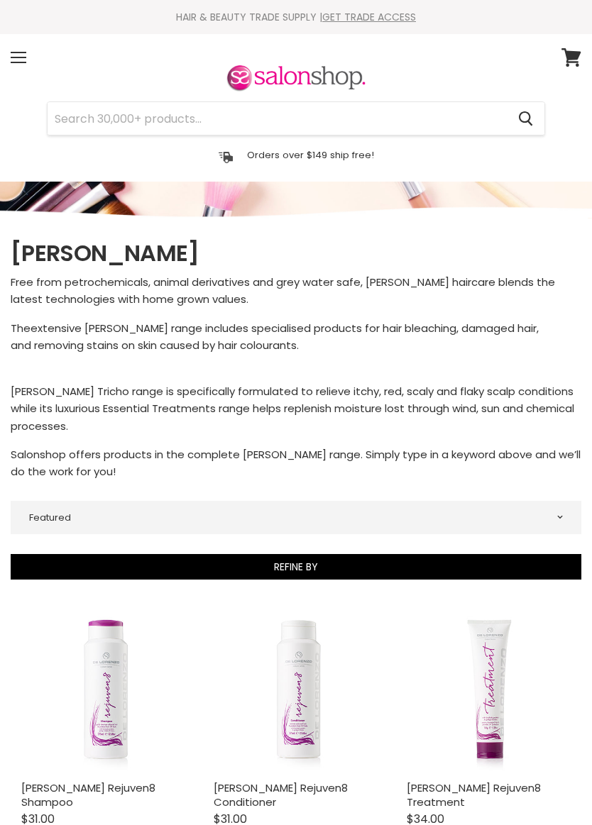 This screenshot has height=825, width=592. What do you see at coordinates (277, 119) in the screenshot?
I see `input: Search` at bounding box center [277, 119].